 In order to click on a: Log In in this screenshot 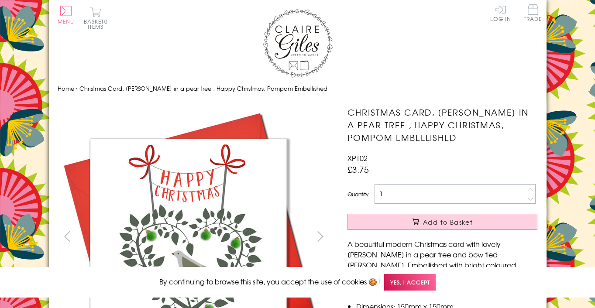, I will do `click(501, 13)`.